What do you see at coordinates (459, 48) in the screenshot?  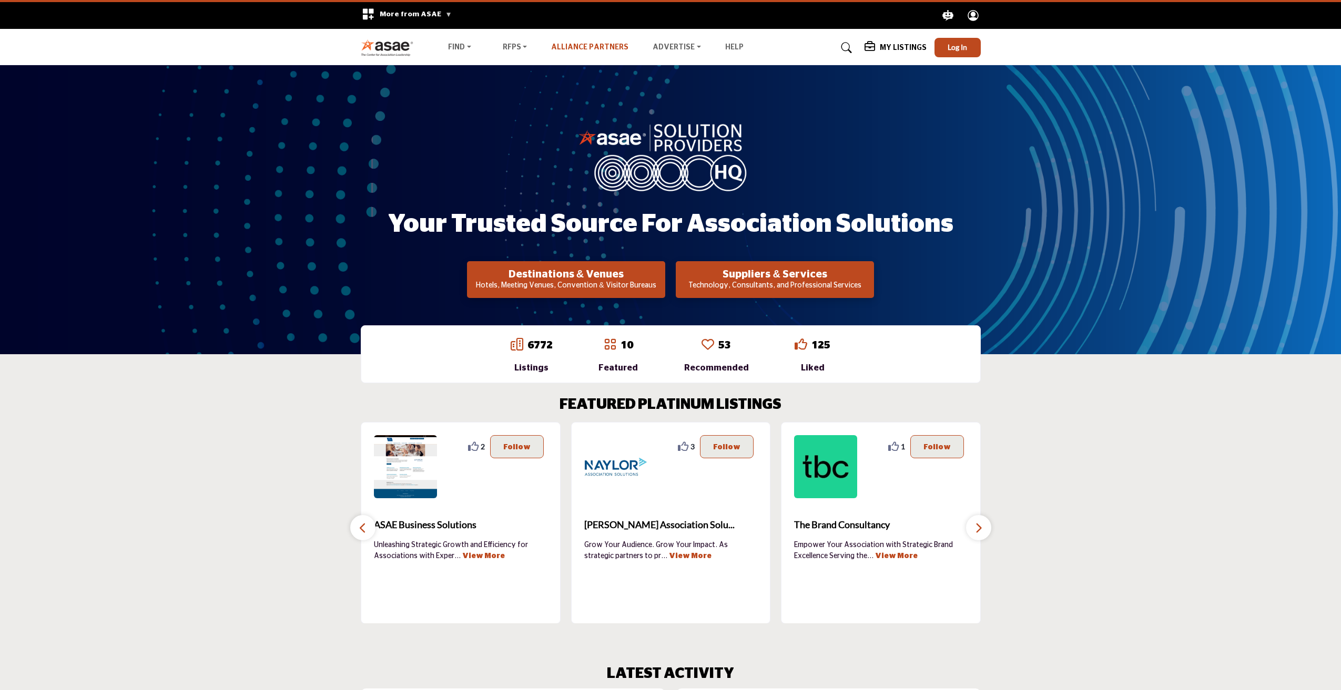 I see `a: Find` at bounding box center [459, 48].